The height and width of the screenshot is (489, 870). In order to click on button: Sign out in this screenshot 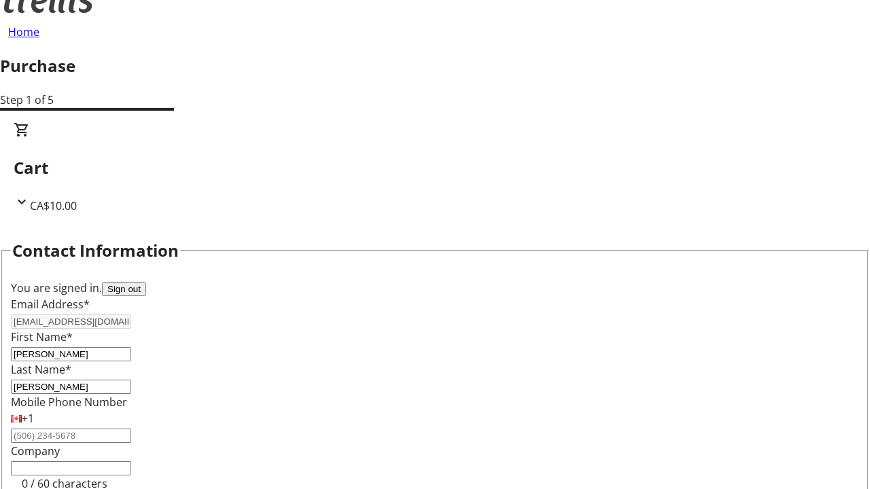, I will do `click(124, 289)`.